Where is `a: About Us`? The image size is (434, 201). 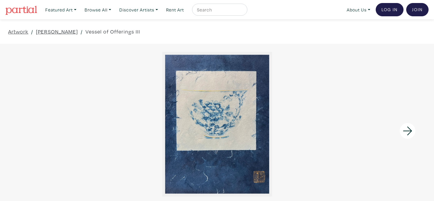
a: About Us is located at coordinates (358, 10).